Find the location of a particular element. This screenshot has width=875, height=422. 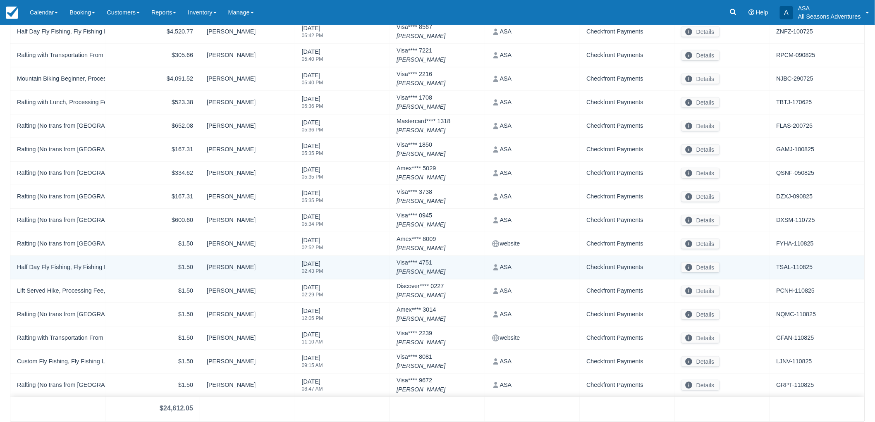

i: Help is located at coordinates (751, 12).